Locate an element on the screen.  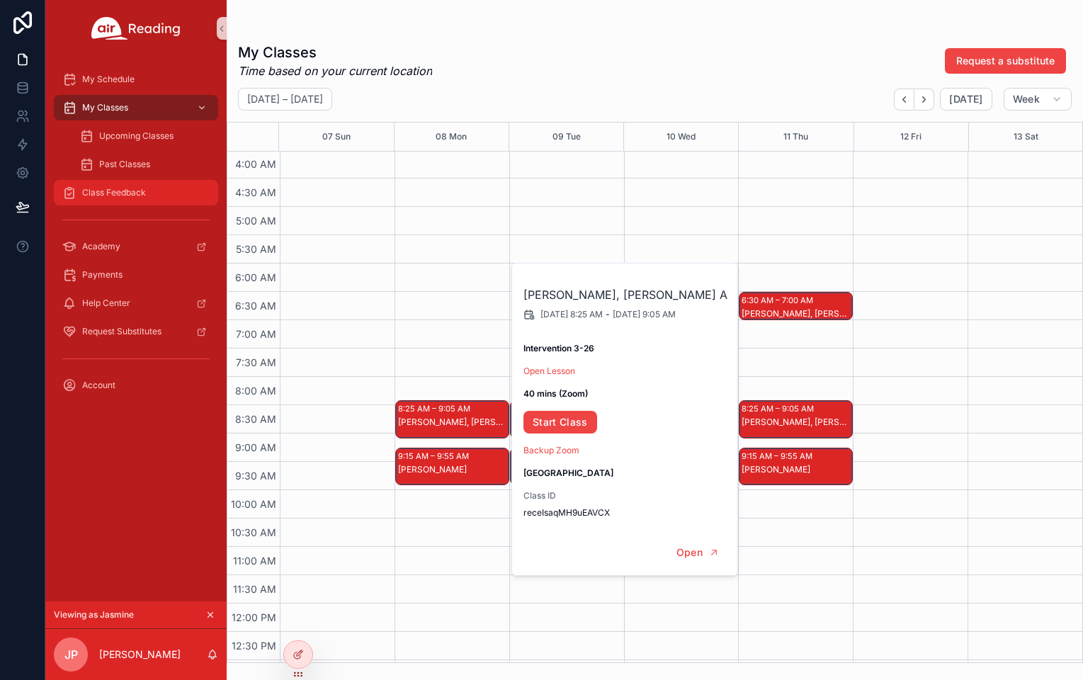
a: Open is located at coordinates (698, 553).